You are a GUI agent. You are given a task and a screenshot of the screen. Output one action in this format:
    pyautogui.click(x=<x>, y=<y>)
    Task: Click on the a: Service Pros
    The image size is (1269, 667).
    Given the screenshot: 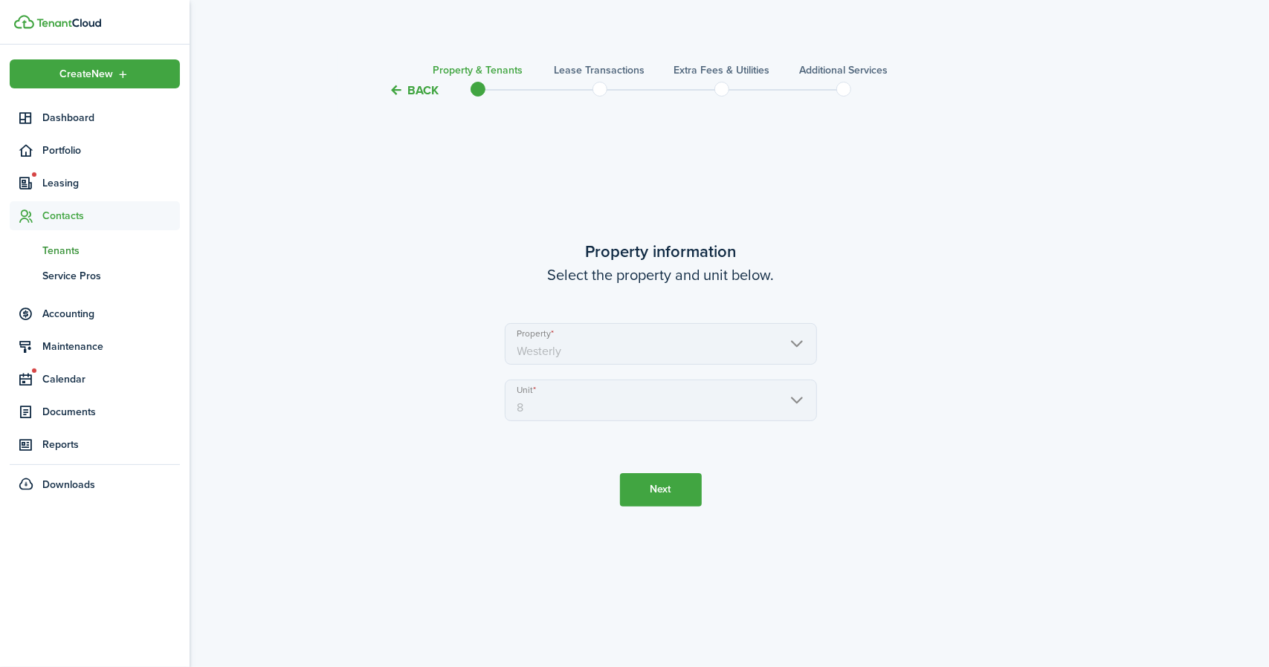 What is the action you would take?
    pyautogui.click(x=94, y=276)
    